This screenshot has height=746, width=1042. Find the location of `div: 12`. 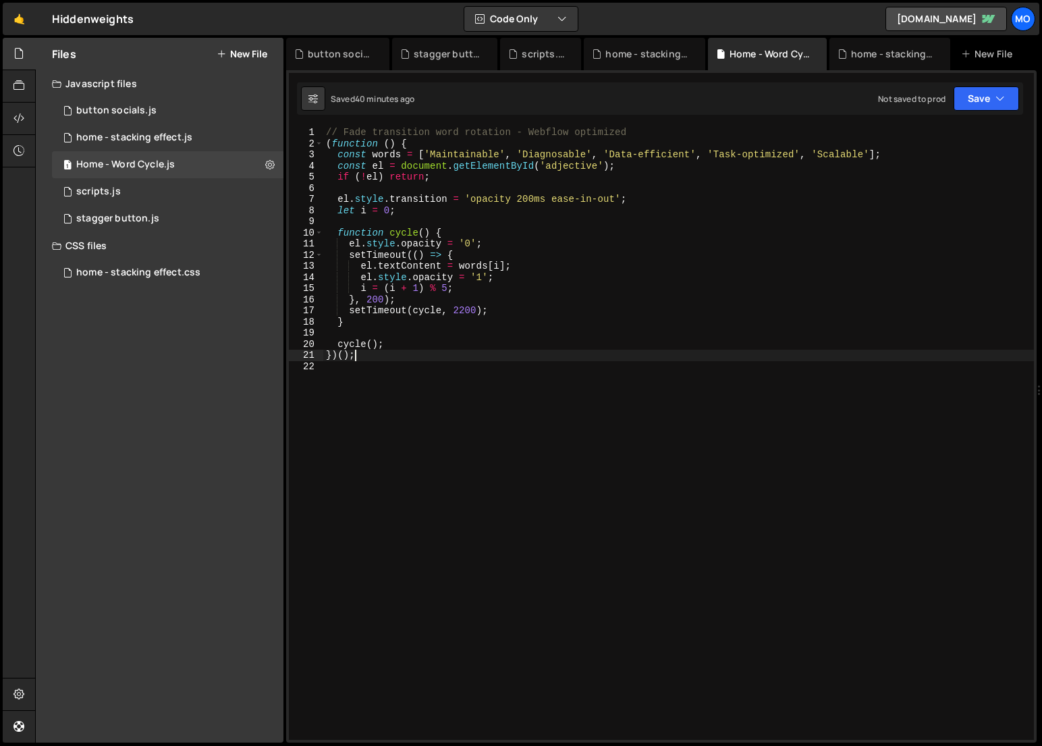

div: 12 is located at coordinates (306, 255).